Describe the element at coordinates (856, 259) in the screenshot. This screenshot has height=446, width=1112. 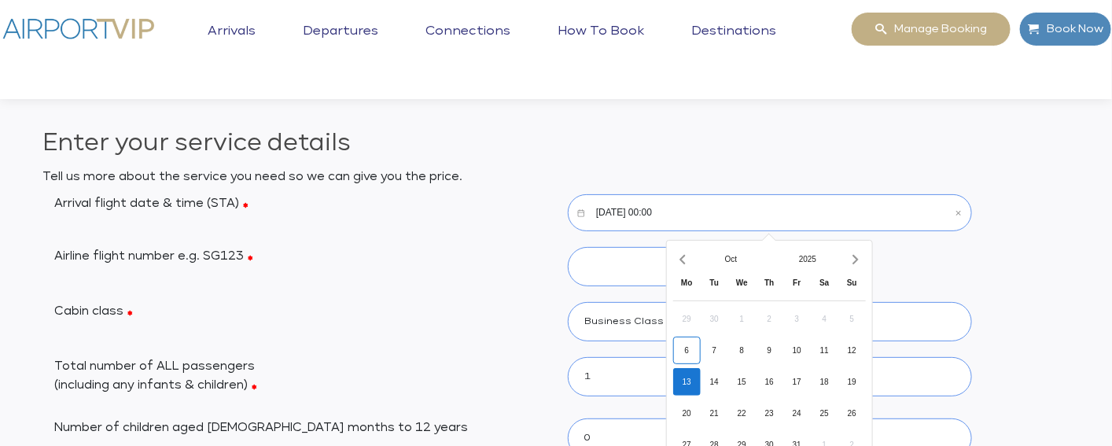
I see `button: Next month` at that location.